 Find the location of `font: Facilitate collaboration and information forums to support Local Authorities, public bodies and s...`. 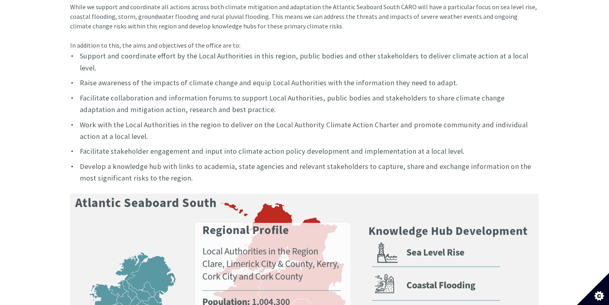

font: Facilitate collaboration and information forums to support Local Authorities, public bodies and s... is located at coordinates (292, 104).